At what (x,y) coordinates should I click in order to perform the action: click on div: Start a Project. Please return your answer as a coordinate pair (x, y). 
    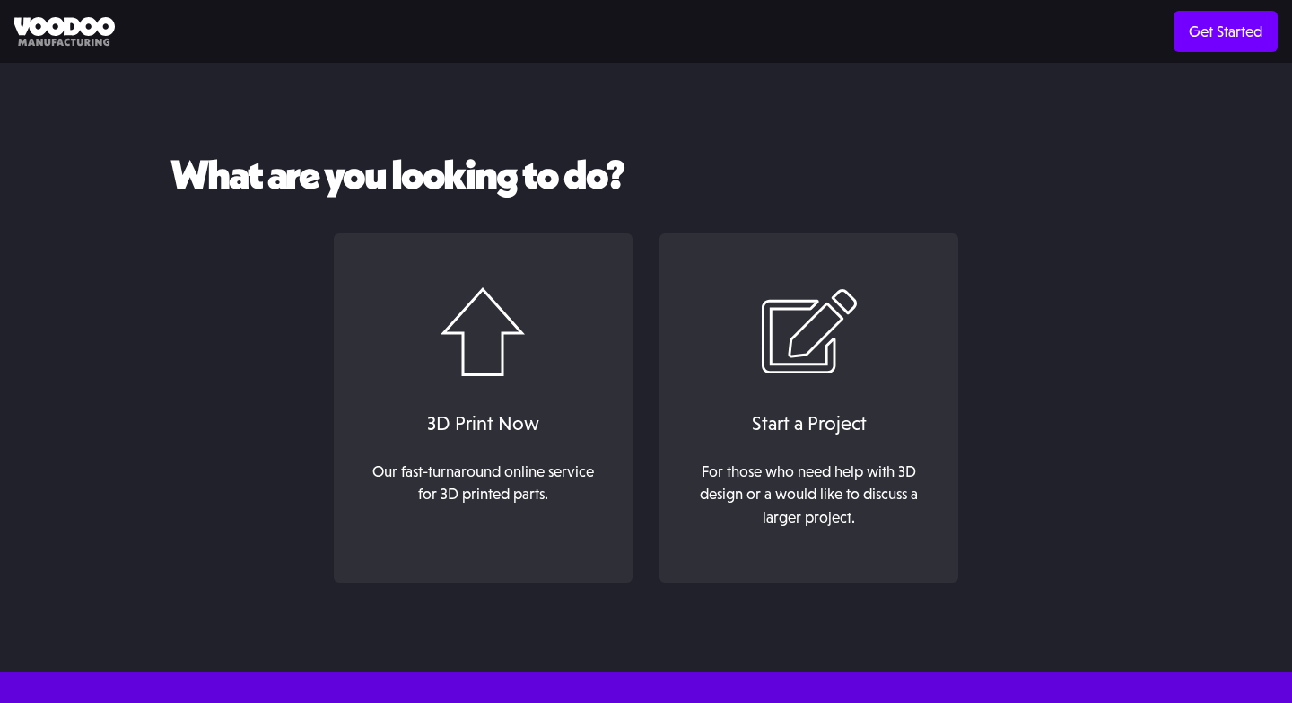
    Looking at the image, I should click on (809, 423).